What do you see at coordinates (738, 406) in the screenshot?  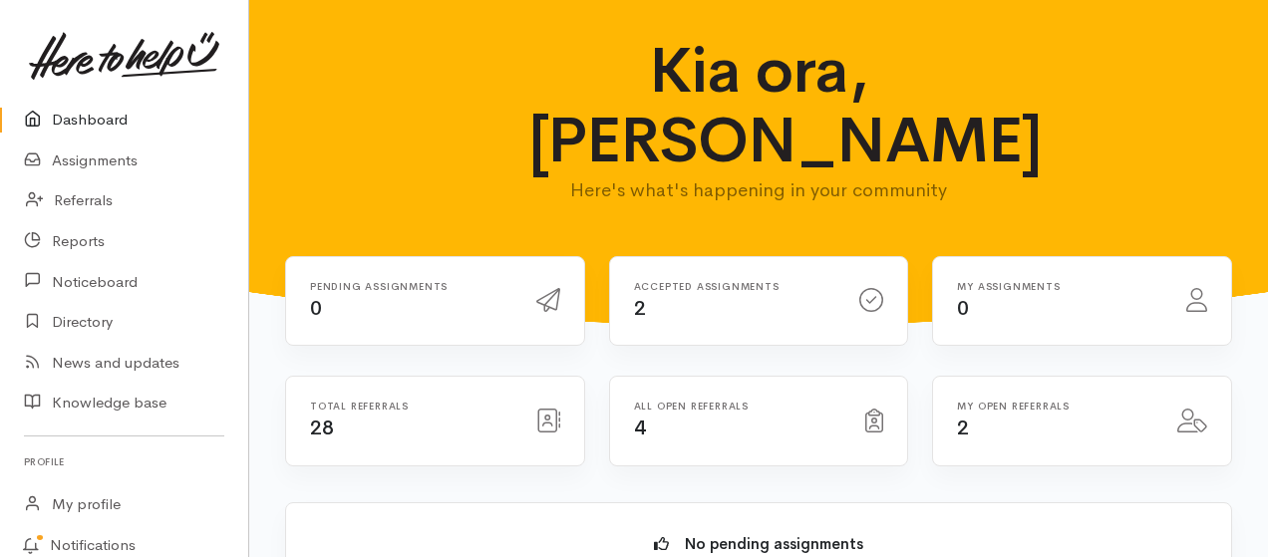 I see `h6: All open referrals` at bounding box center [738, 406].